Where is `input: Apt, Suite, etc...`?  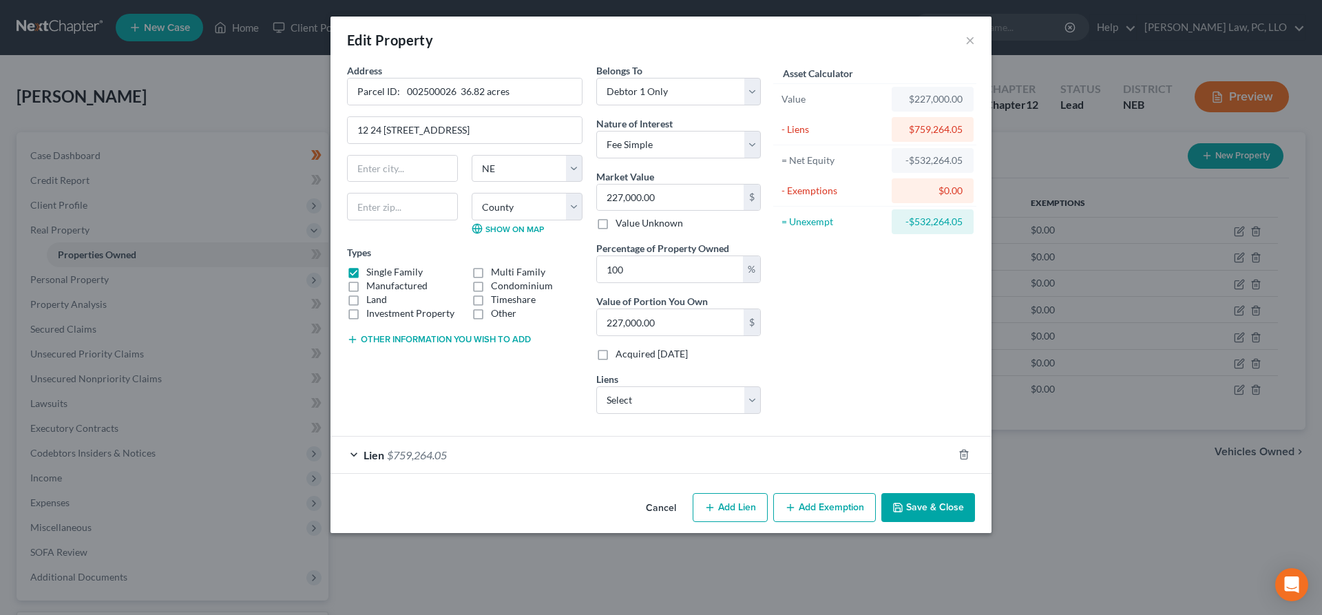
input: Apt, Suite, etc... is located at coordinates (465, 130).